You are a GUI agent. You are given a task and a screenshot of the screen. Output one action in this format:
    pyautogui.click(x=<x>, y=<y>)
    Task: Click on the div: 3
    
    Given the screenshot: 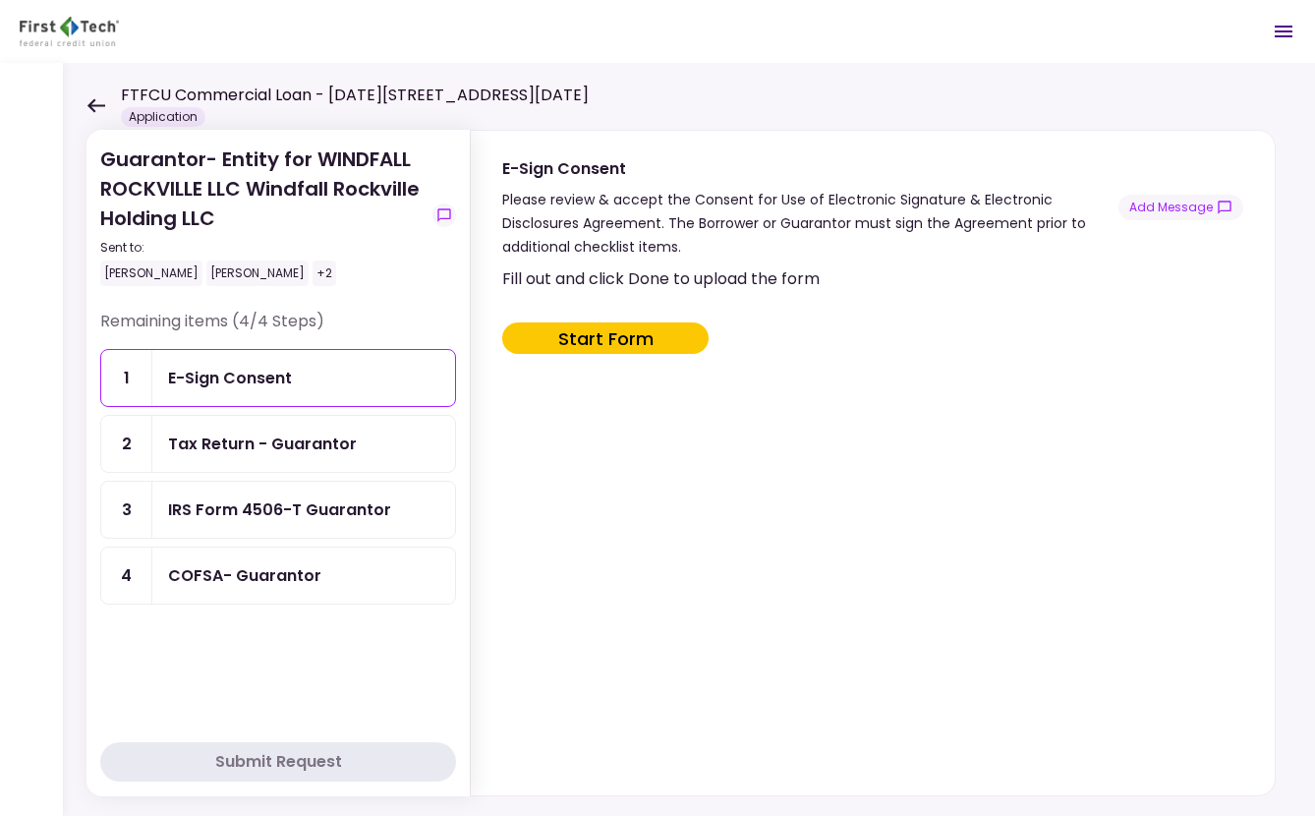 What is the action you would take?
    pyautogui.click(x=127, y=509)
    